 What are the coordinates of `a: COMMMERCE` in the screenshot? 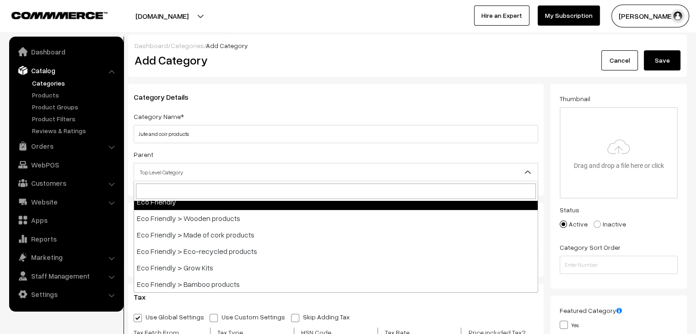 It's located at (51, 15).